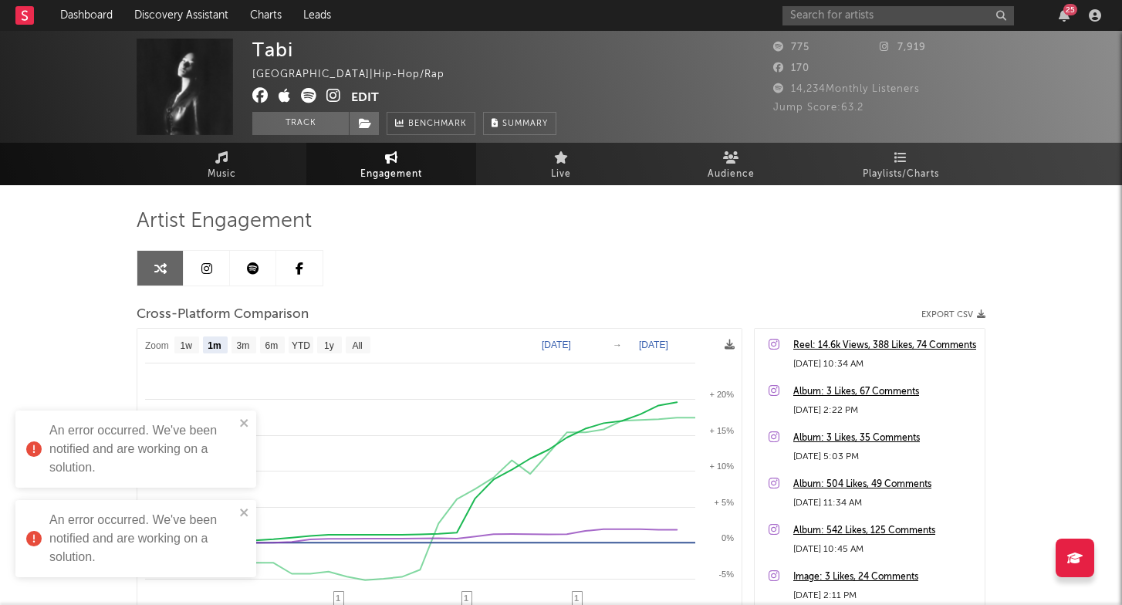 The height and width of the screenshot is (605, 1122). Describe the element at coordinates (885, 577) in the screenshot. I see `div: Image: 3 Likes, 24 Comments` at that location.